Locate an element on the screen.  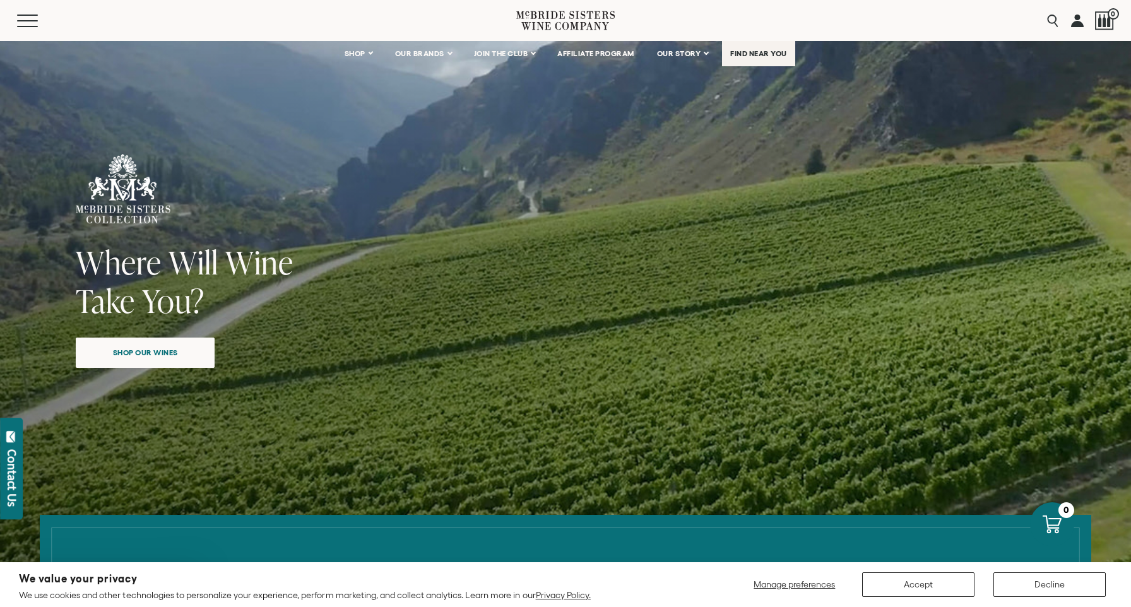
button: Mobile Menu Trigger is located at coordinates (40, 21).